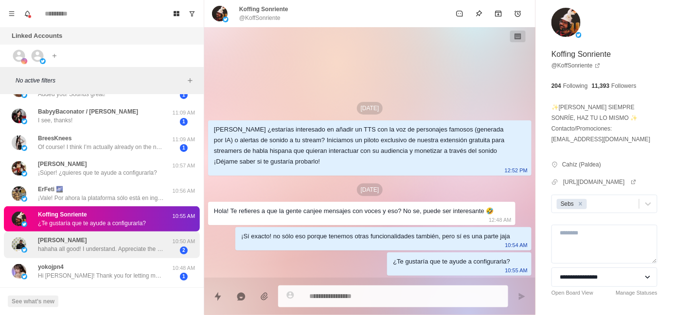 Image resolution: width=673 pixels, height=315 pixels. Describe the element at coordinates (375, 237) in the screenshot. I see `div: ¡Sí exacto! no sólo eso porque tenemos otras funcionalidades también, pero sí es una parte jaja` at that location.